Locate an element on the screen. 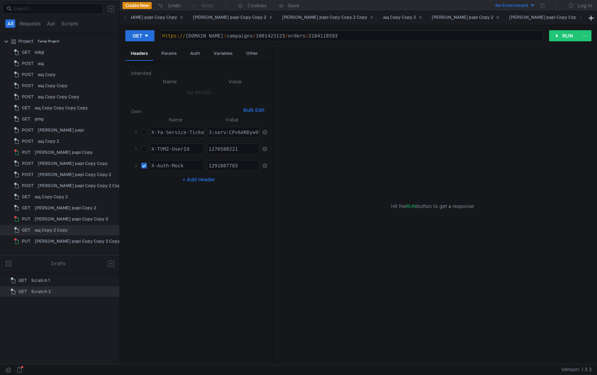 The height and width of the screenshot is (375, 597). button: Scripts is located at coordinates (70, 24).